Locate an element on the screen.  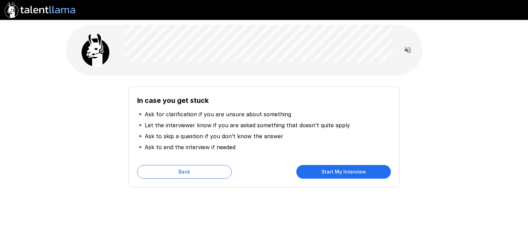
button: Read questions aloud is located at coordinates (407, 50).